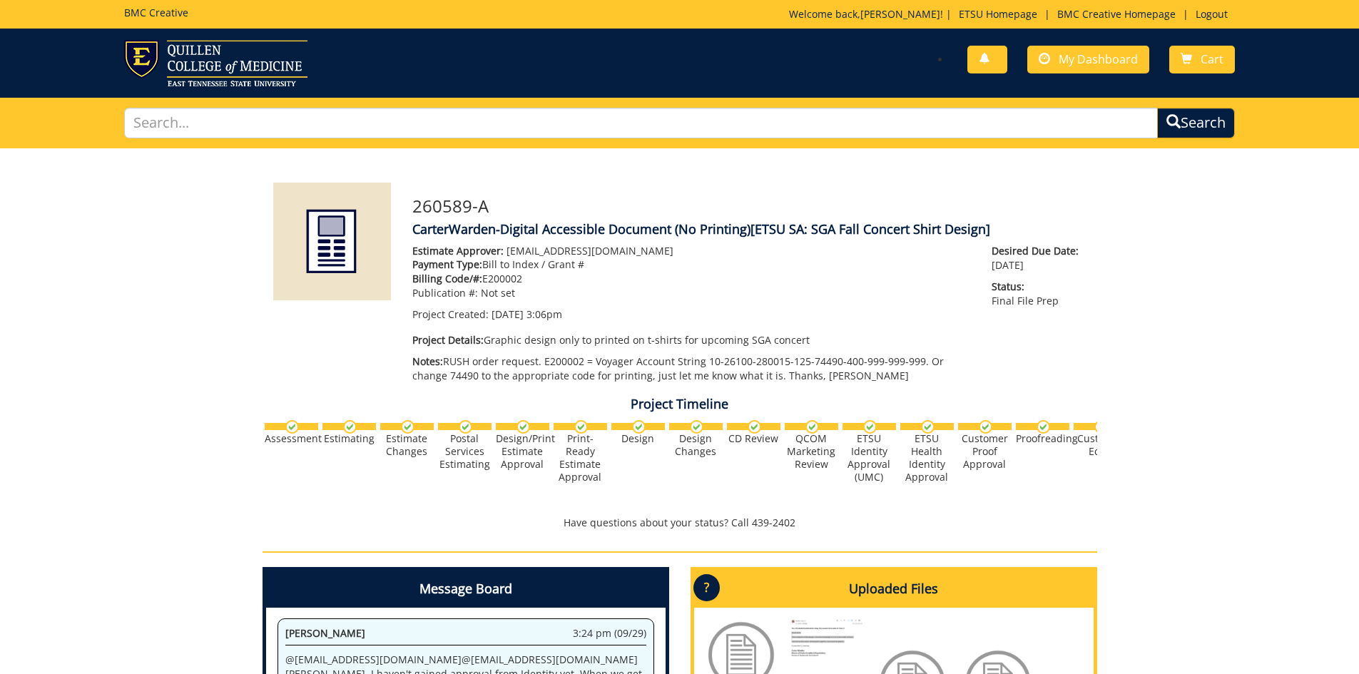 This screenshot has width=1359, height=674. Describe the element at coordinates (1012, 14) in the screenshot. I see `p: Welcome back, ! | | |` at that location.